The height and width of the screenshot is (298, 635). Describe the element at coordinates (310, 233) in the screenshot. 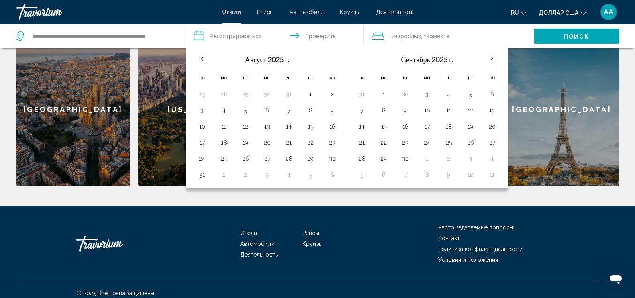

I see `font: Рейсы` at that location.